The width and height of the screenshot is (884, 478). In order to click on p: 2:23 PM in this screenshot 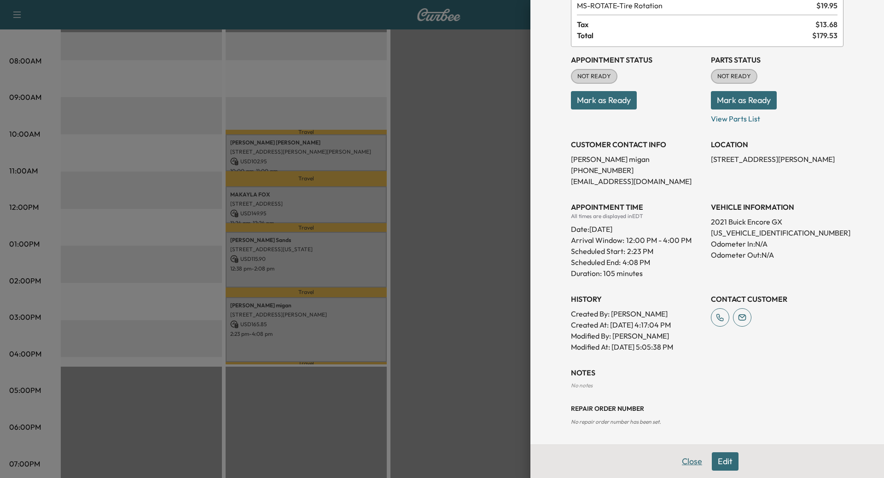, I will do `click(640, 251)`.